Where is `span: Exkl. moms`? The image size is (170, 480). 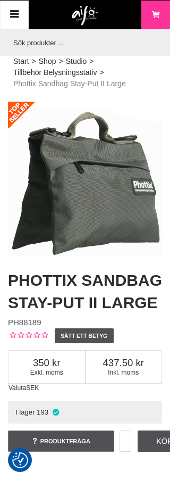
span: Exkl. moms is located at coordinates (47, 372).